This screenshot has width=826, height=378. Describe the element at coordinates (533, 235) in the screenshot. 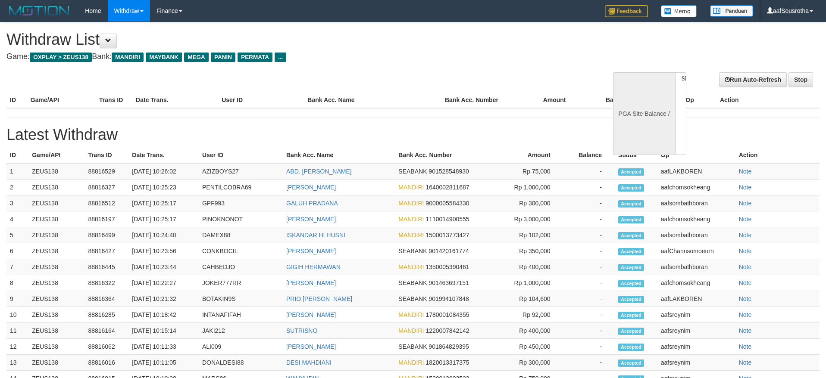

I see `td: Rp 102,000` at that location.